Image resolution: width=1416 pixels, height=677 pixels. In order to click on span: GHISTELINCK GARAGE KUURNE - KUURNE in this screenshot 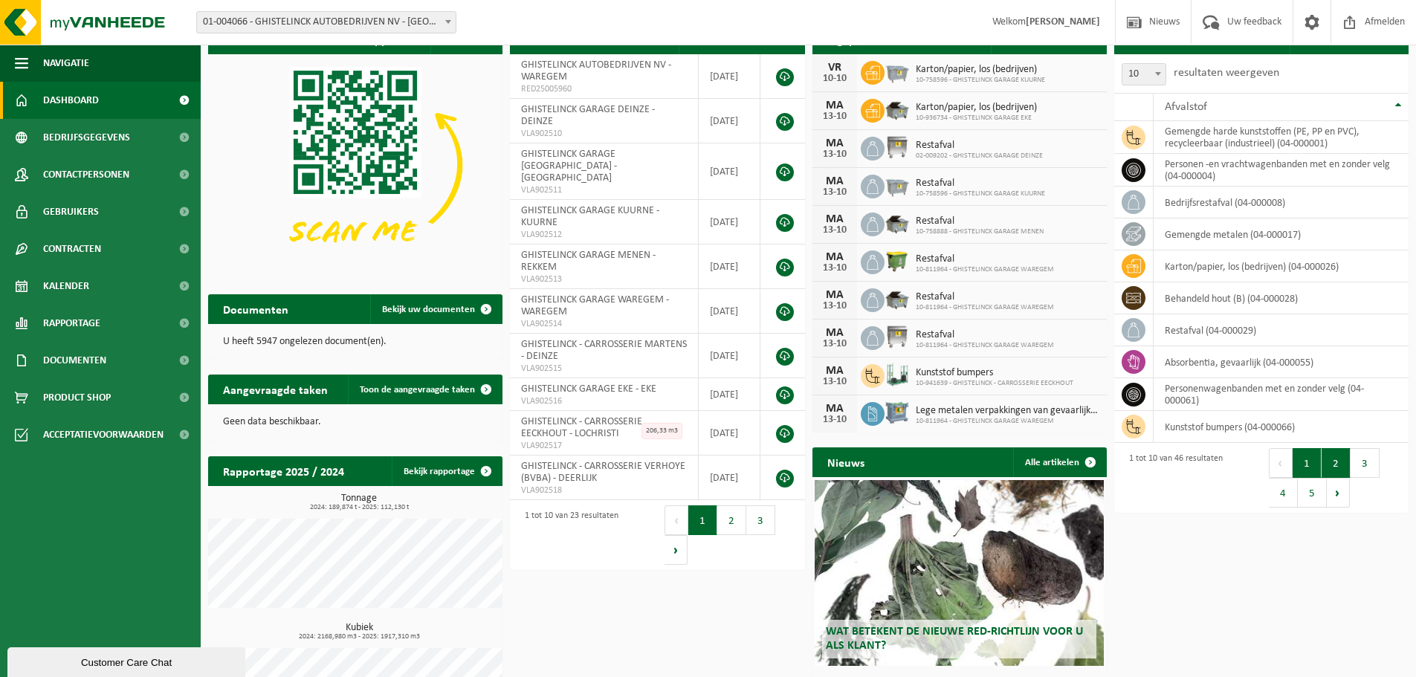, I will do `click(590, 216)`.